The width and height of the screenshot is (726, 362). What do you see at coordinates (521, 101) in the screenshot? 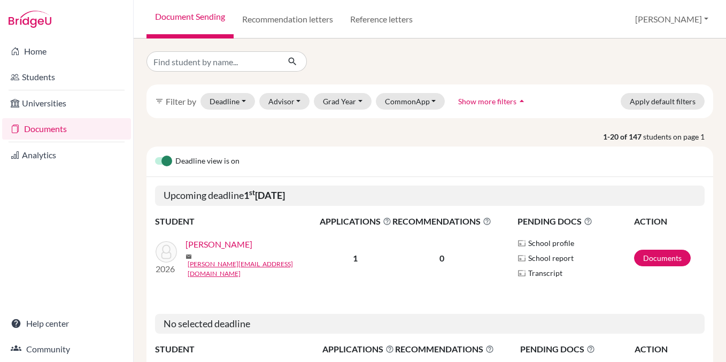
I see `i: arrow_drop_up` at bounding box center [521, 101].